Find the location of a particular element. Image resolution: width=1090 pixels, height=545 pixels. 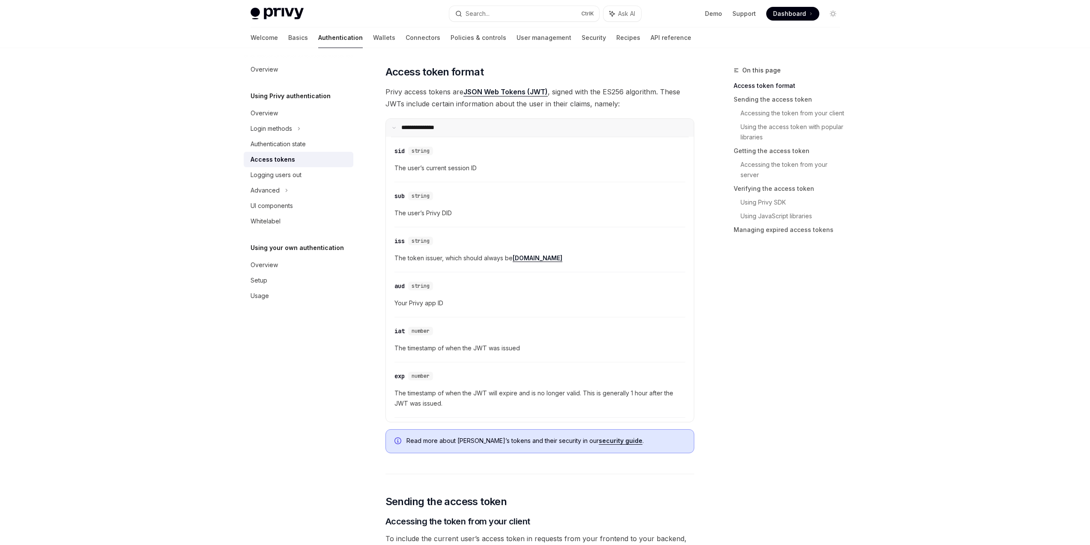

a: Logging users out is located at coordinates (299, 175).